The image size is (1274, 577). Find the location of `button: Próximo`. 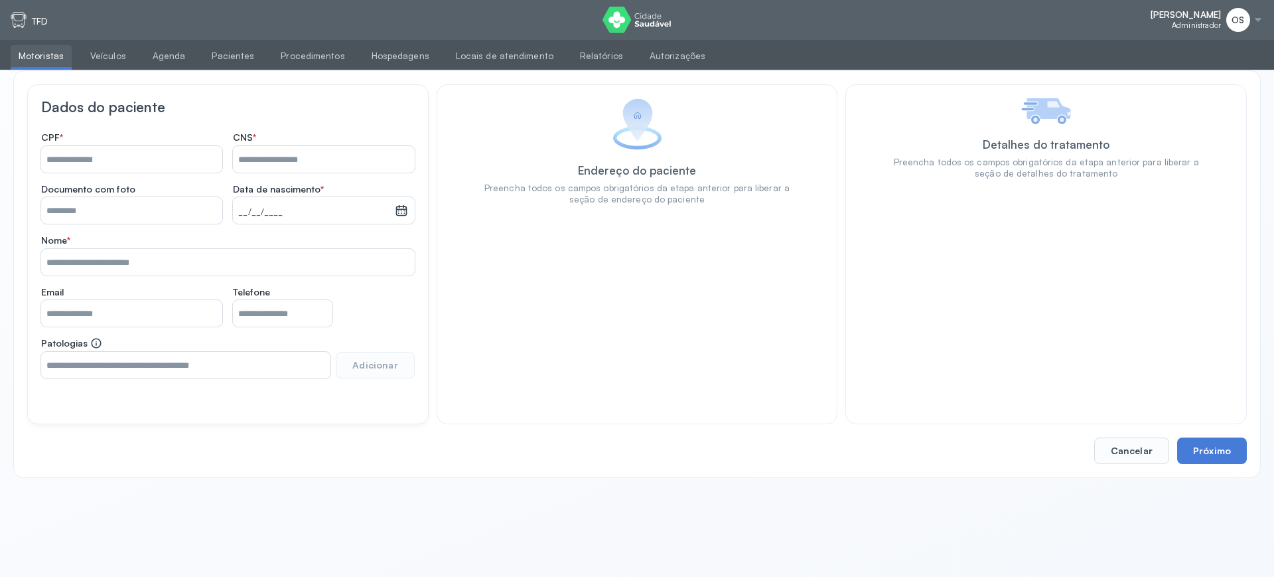

button: Próximo is located at coordinates (1212, 451).